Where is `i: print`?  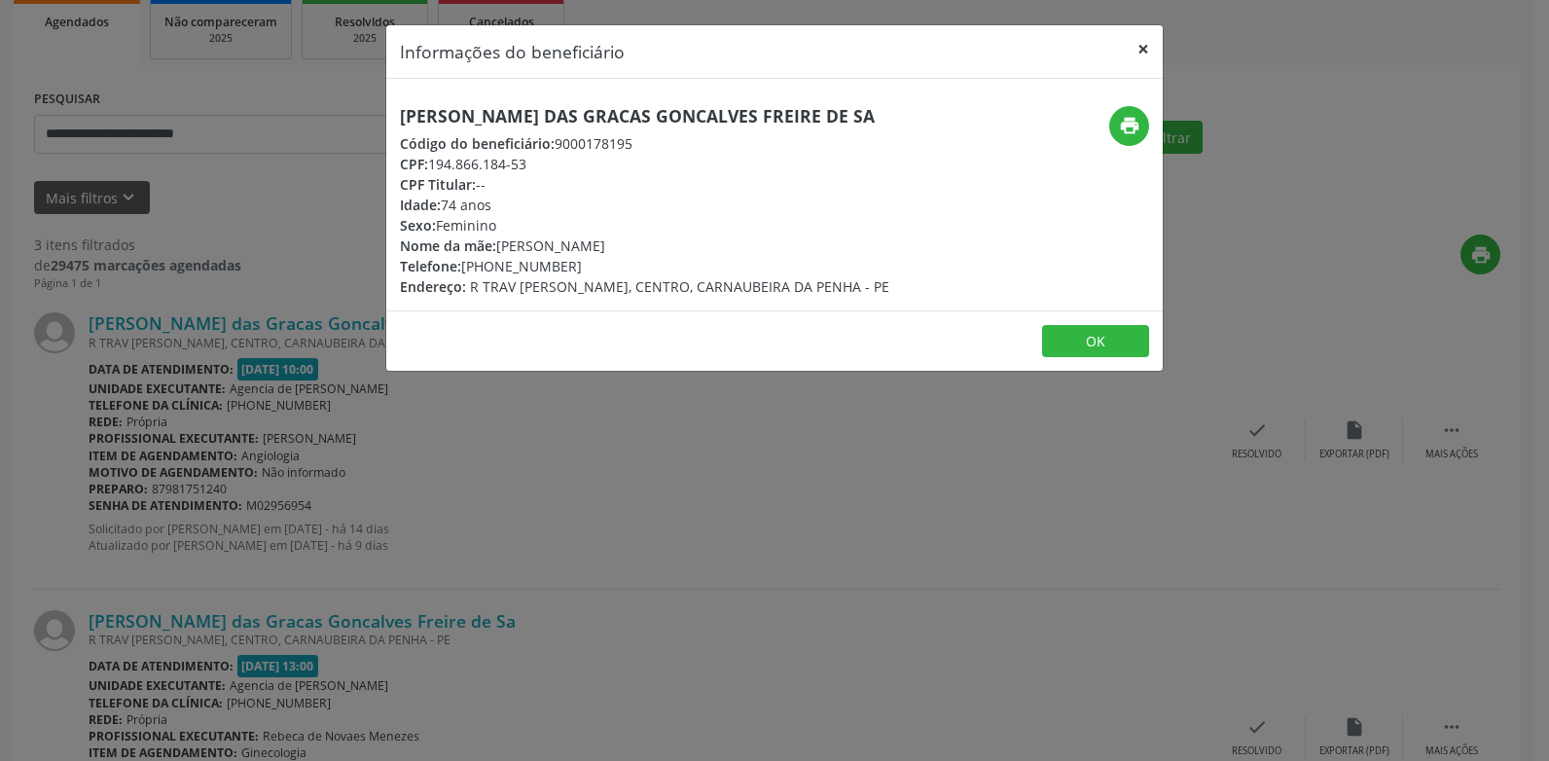 i: print is located at coordinates (1129, 125).